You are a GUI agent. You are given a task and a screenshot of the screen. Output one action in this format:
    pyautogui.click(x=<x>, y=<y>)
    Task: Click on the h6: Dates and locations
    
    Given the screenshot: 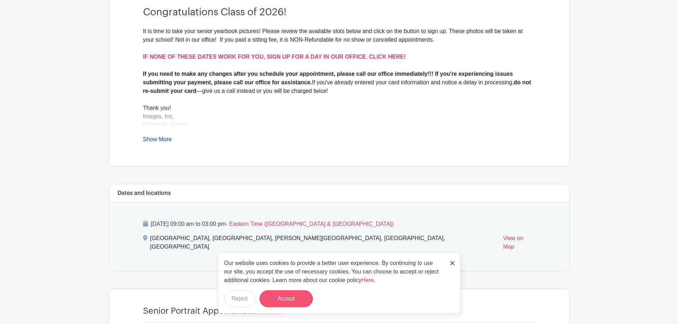 What is the action you would take?
    pyautogui.click(x=144, y=193)
    